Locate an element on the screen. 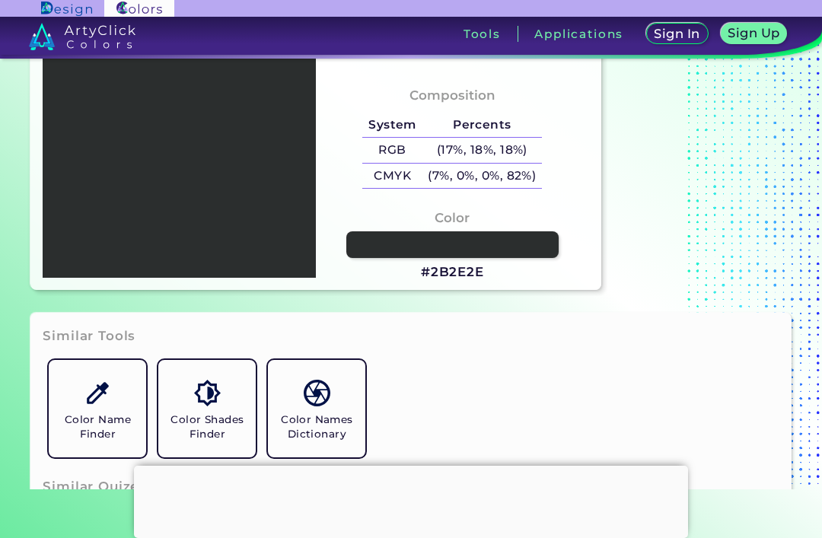  h5: Color Name Finder is located at coordinates (97, 427).